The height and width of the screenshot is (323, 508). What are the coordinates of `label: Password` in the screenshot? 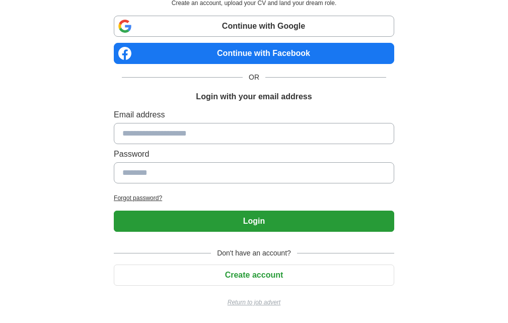 It's located at (254, 154).